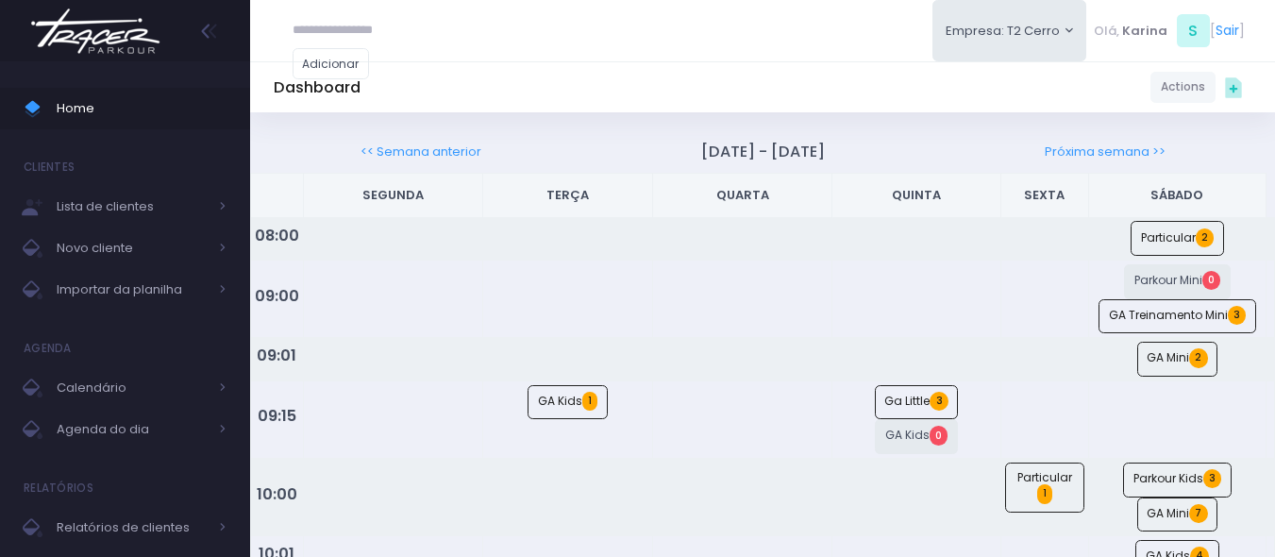  What do you see at coordinates (1177, 316) in the screenshot?
I see `a: GA Treinamento Mini3` at bounding box center [1177, 316].